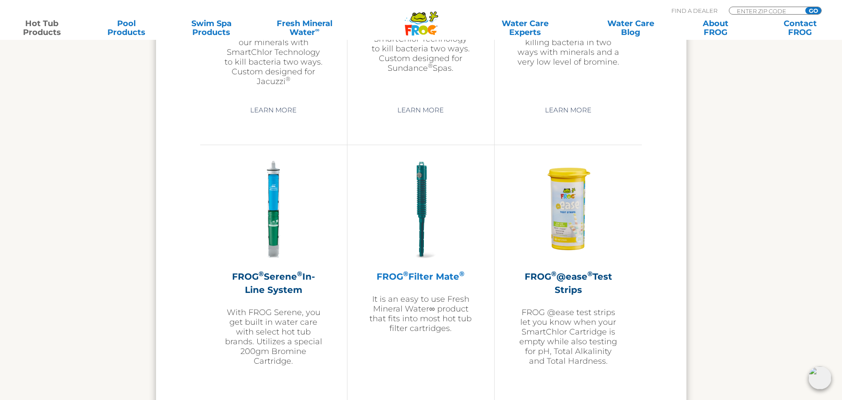 This screenshot has height=400, width=842. I want to click on a: FROG®@ease®Test StripsFROG @ease test strips let you know when your SmartChlor Cartridge is empty..., so click(568, 273).